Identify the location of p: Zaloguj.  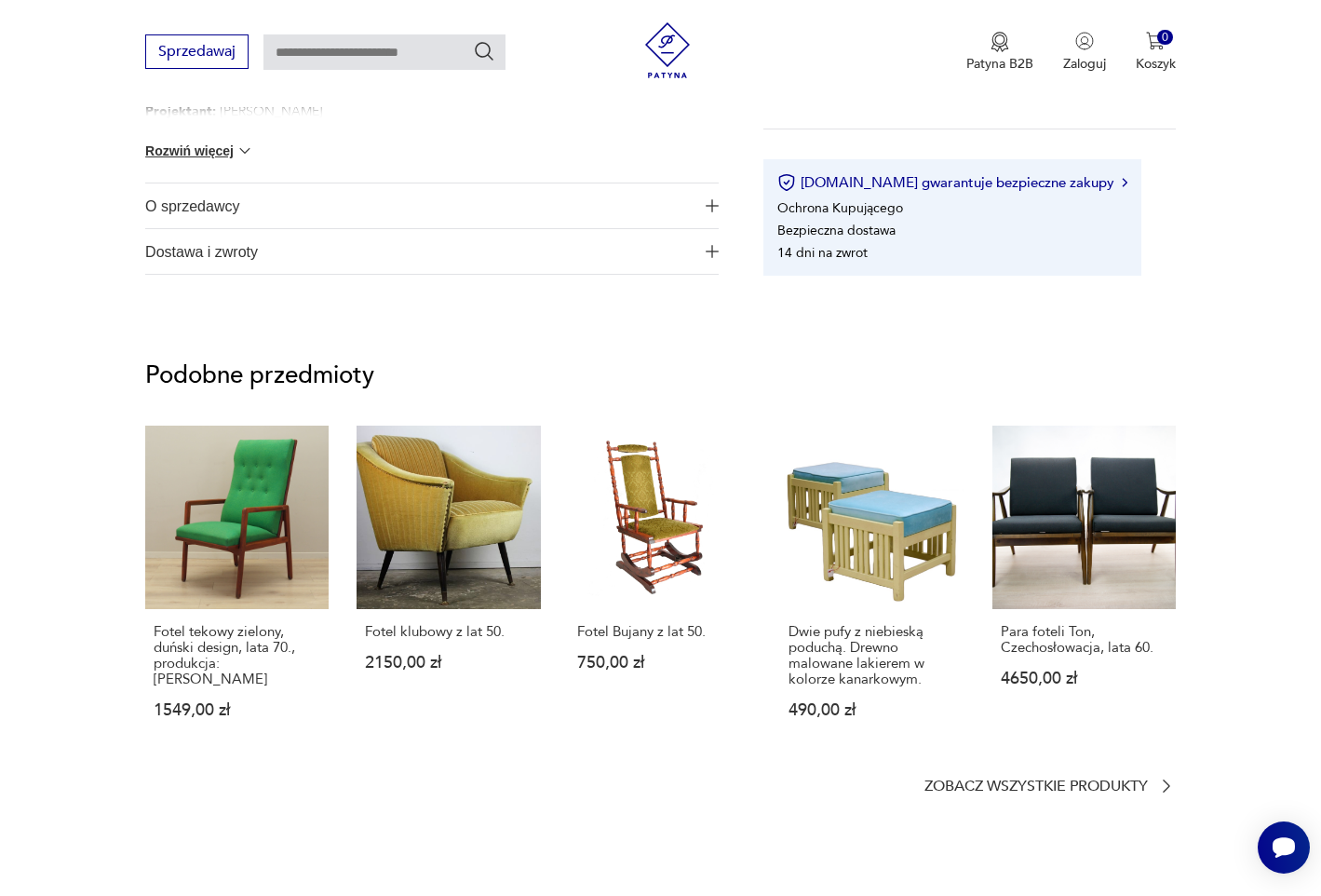
(1085, 64).